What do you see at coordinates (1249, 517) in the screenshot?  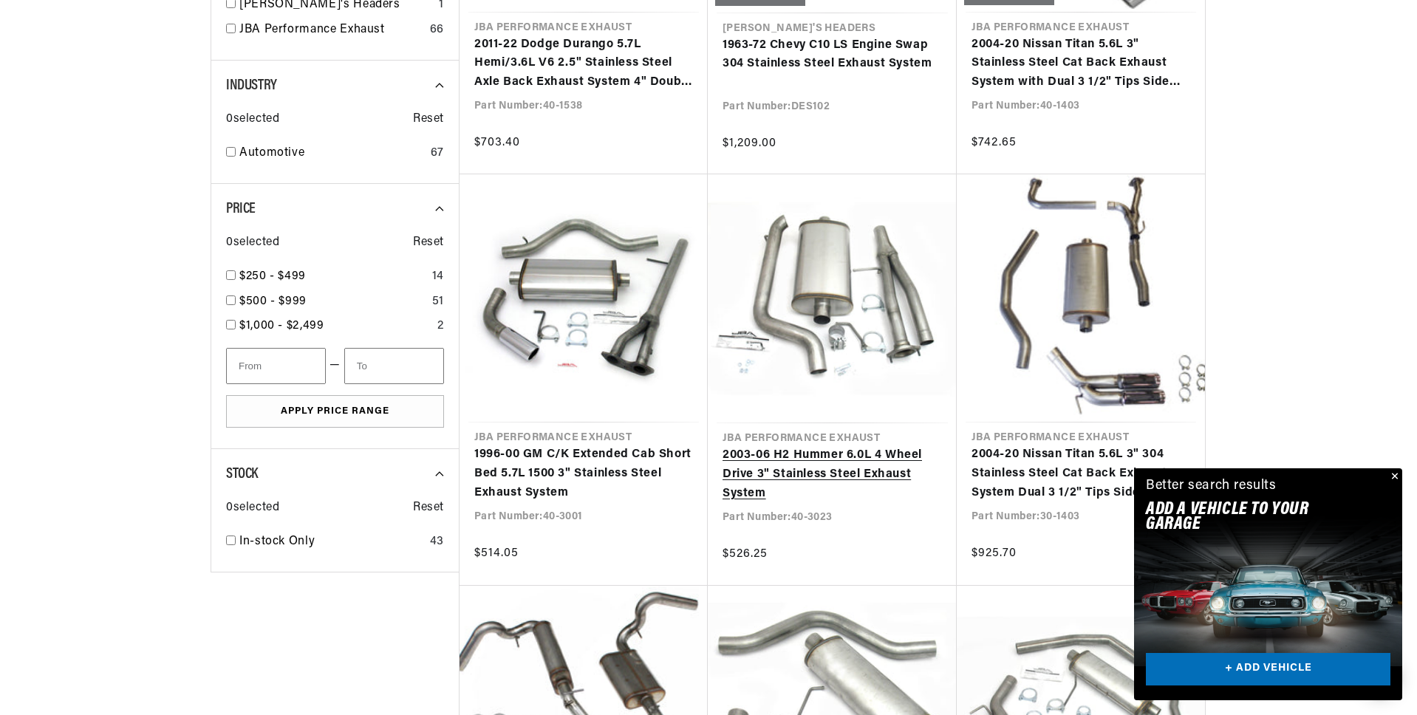 I see `h2: Add A VEHICLE to your garage` at bounding box center [1249, 517].